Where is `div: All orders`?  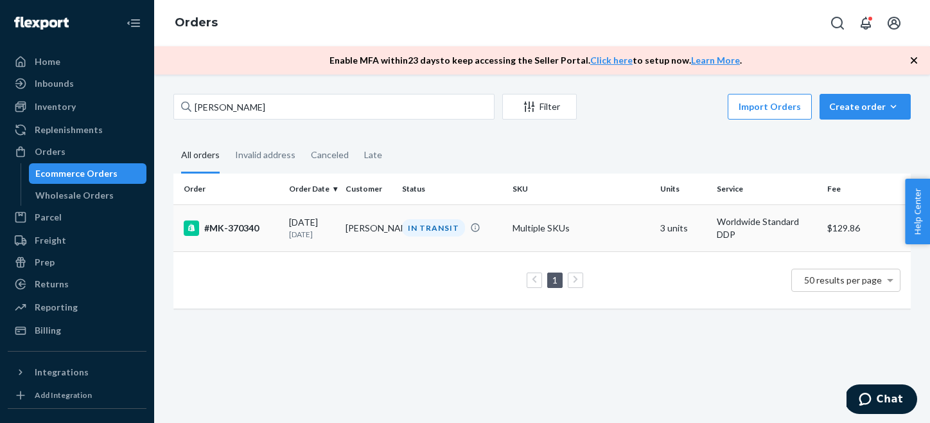
div: All orders is located at coordinates (200, 155).